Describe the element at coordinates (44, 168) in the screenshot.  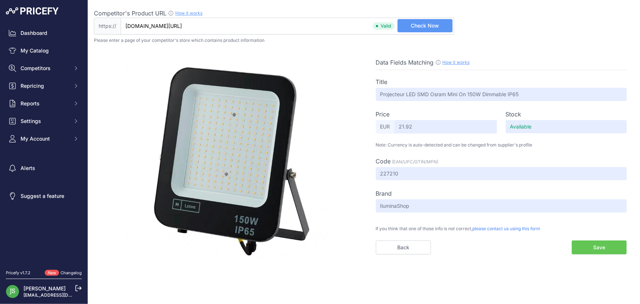
I see `a: Alerts` at that location.